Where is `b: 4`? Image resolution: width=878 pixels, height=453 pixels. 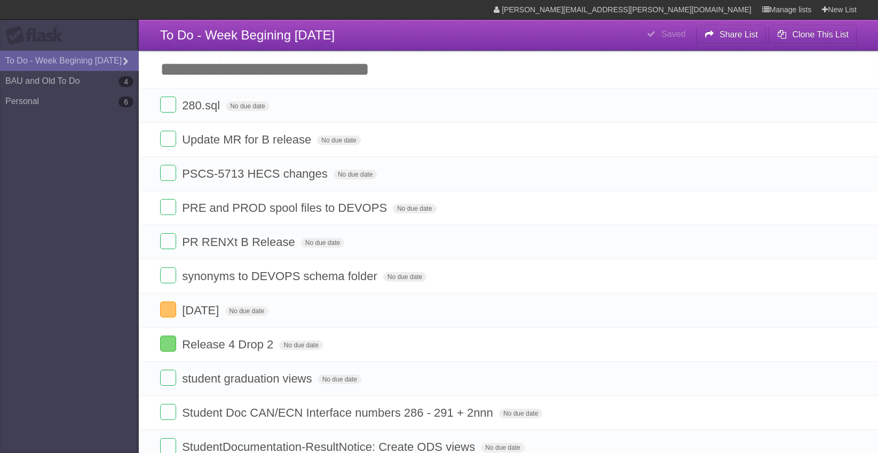
b: 4 is located at coordinates (126, 82).